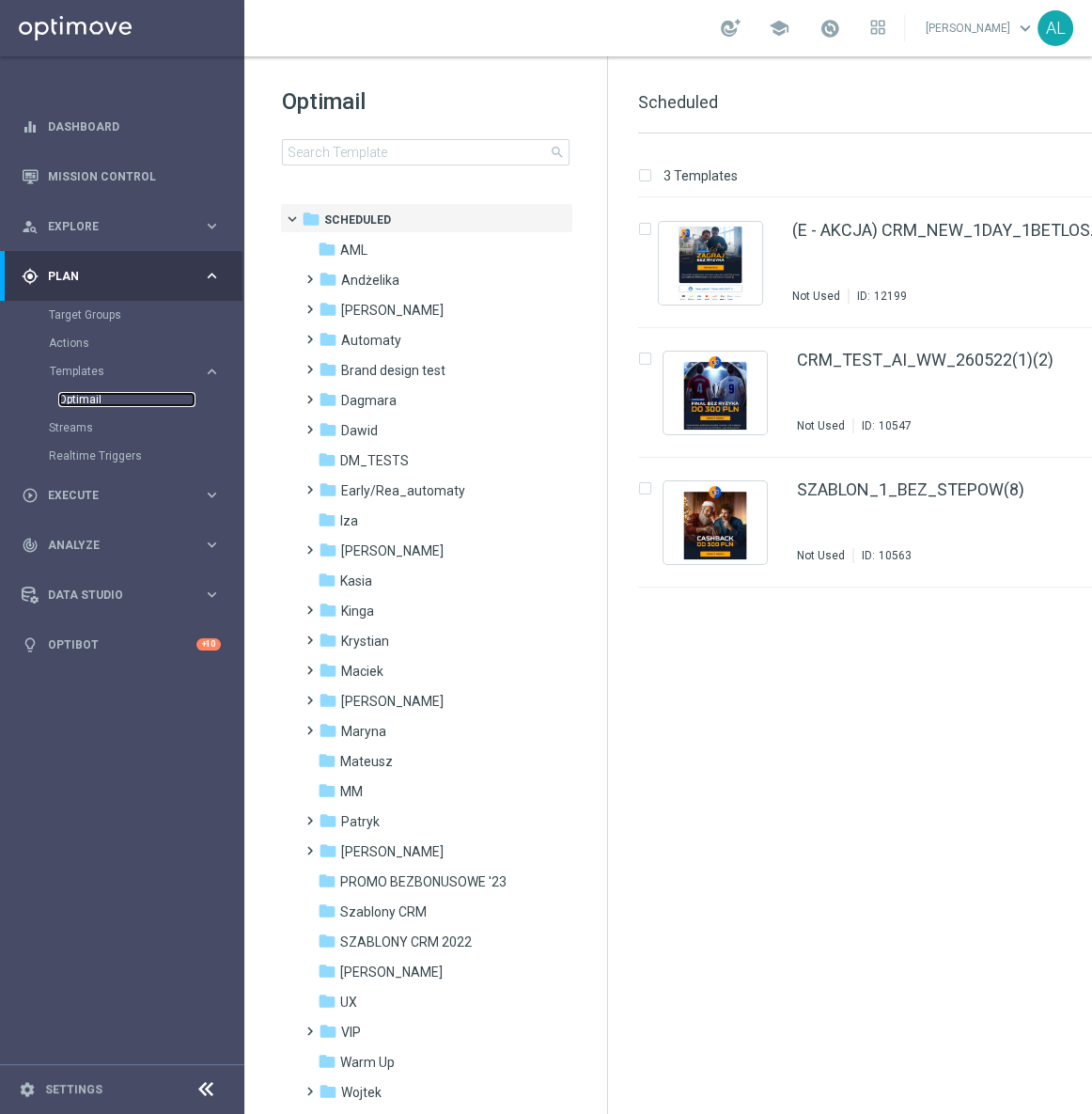 Image resolution: width=1092 pixels, height=1114 pixels. Describe the element at coordinates (122, 644) in the screenshot. I see `a: Optibot` at that location.